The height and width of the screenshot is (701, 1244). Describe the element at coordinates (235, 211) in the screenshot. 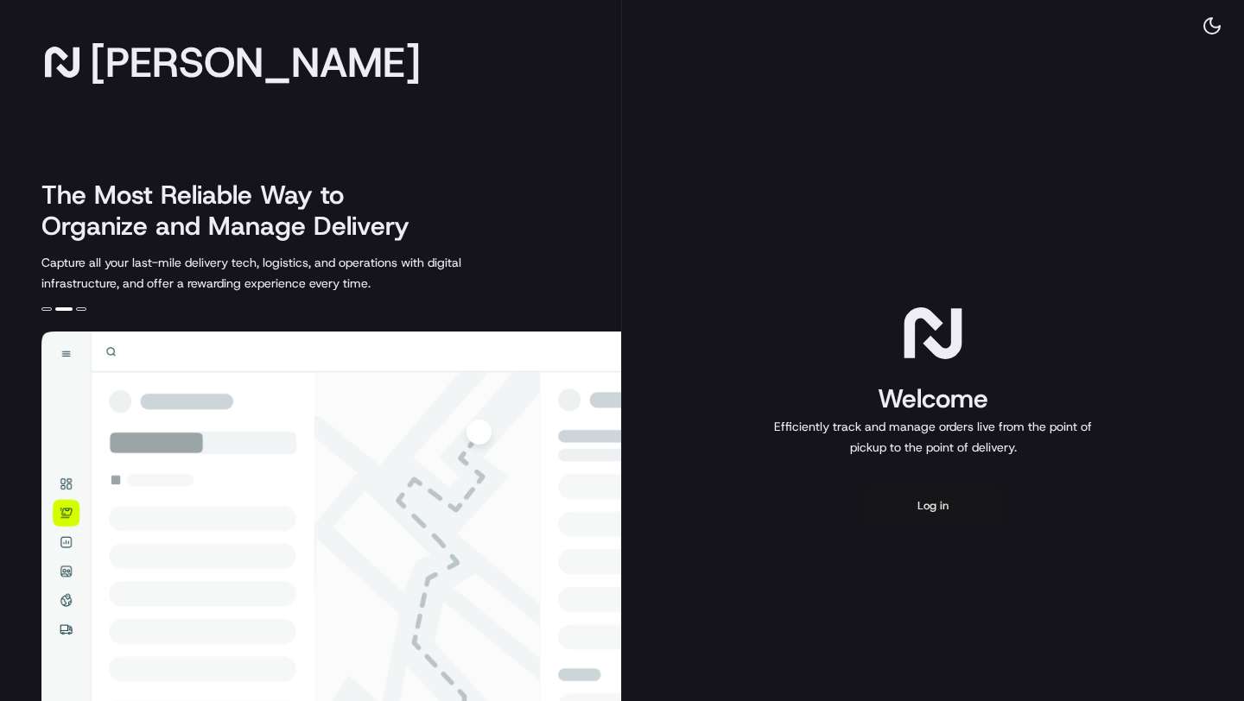

I see `h2: The Most Reliable Way to Organize and Manage Delivery` at that location.